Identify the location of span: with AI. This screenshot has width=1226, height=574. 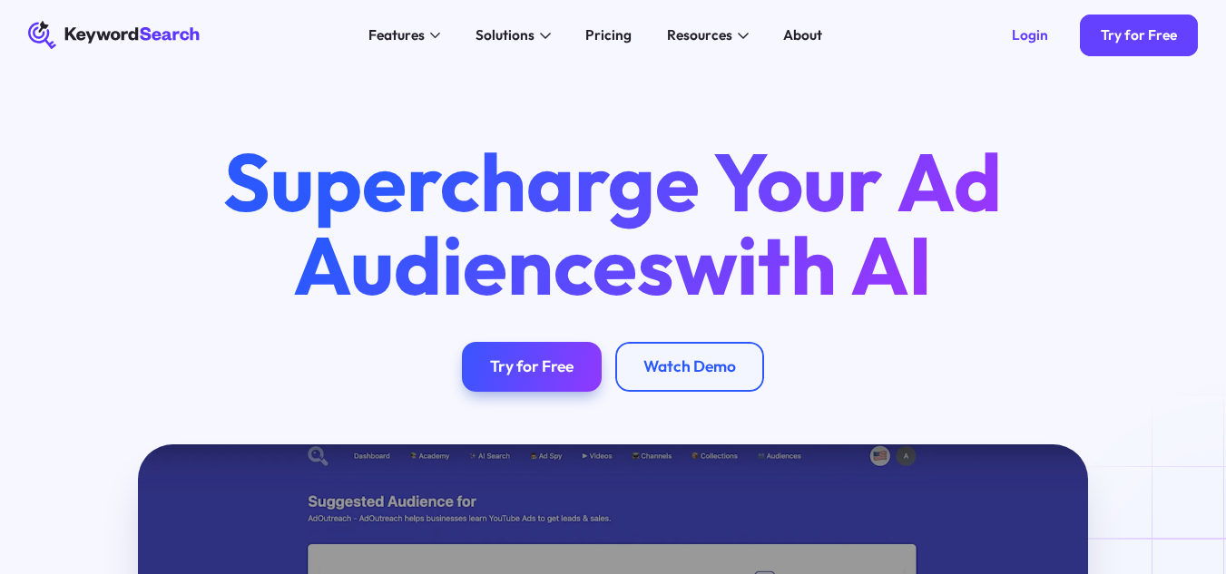
(803, 265).